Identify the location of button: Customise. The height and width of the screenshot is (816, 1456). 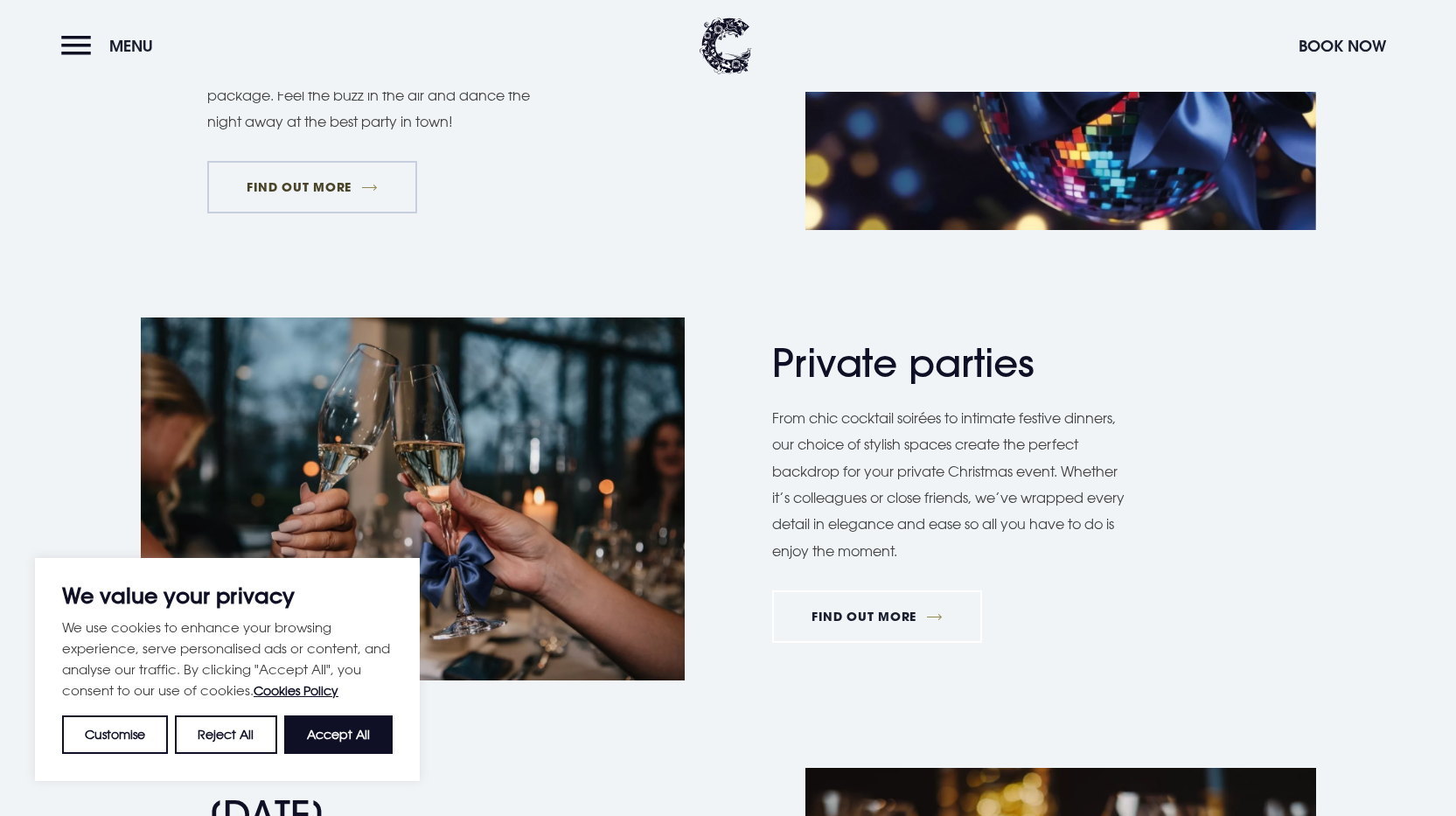
(114, 734).